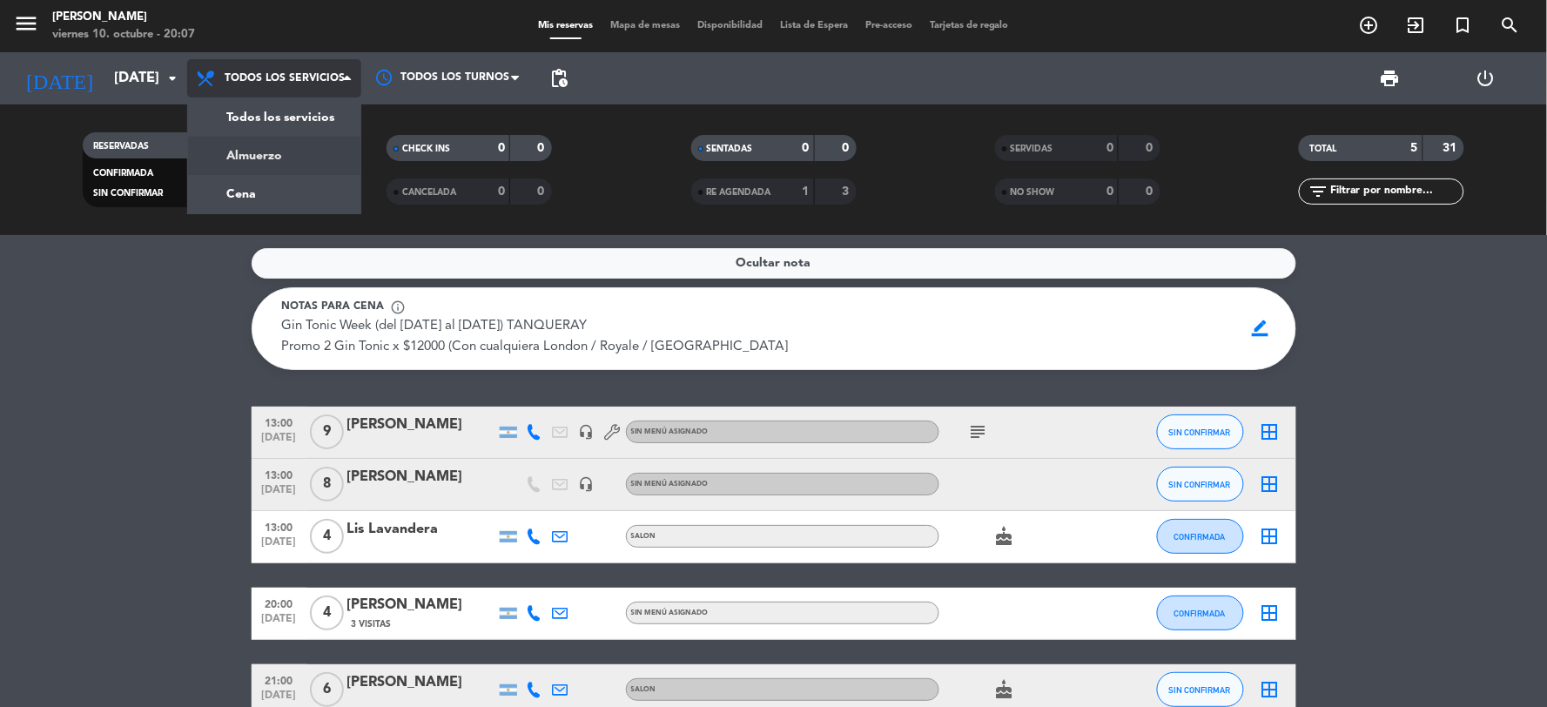  I want to click on span: SENTADAS, so click(730, 149).